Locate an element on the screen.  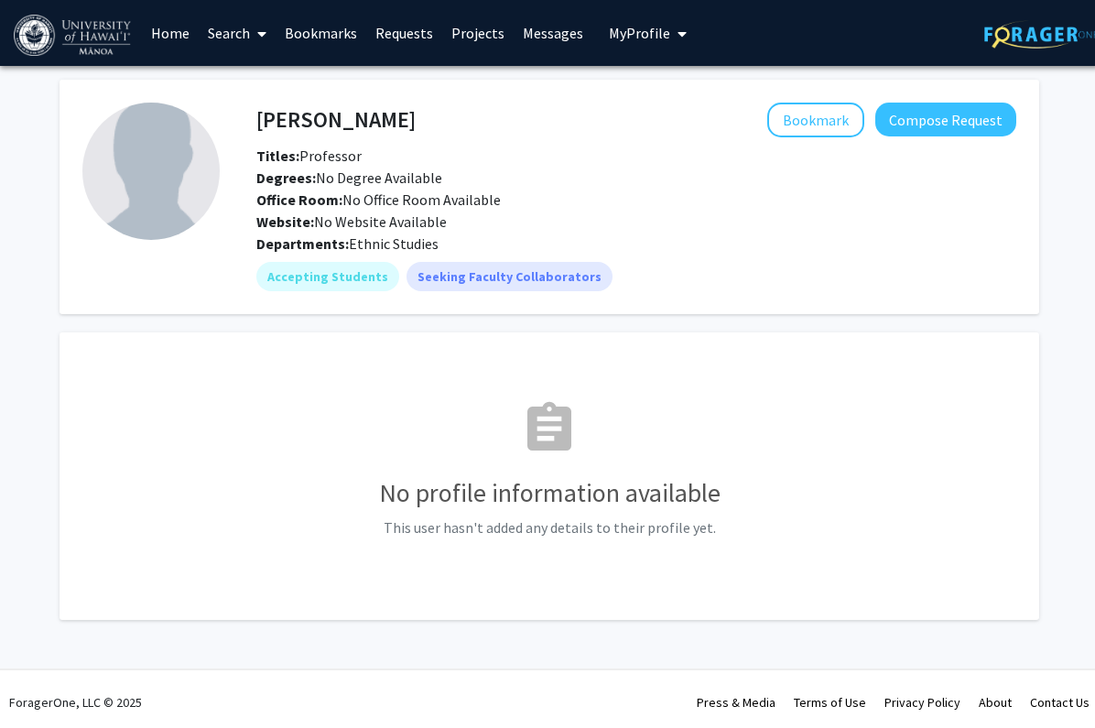
mat-icon: assignment is located at coordinates (549, 429).